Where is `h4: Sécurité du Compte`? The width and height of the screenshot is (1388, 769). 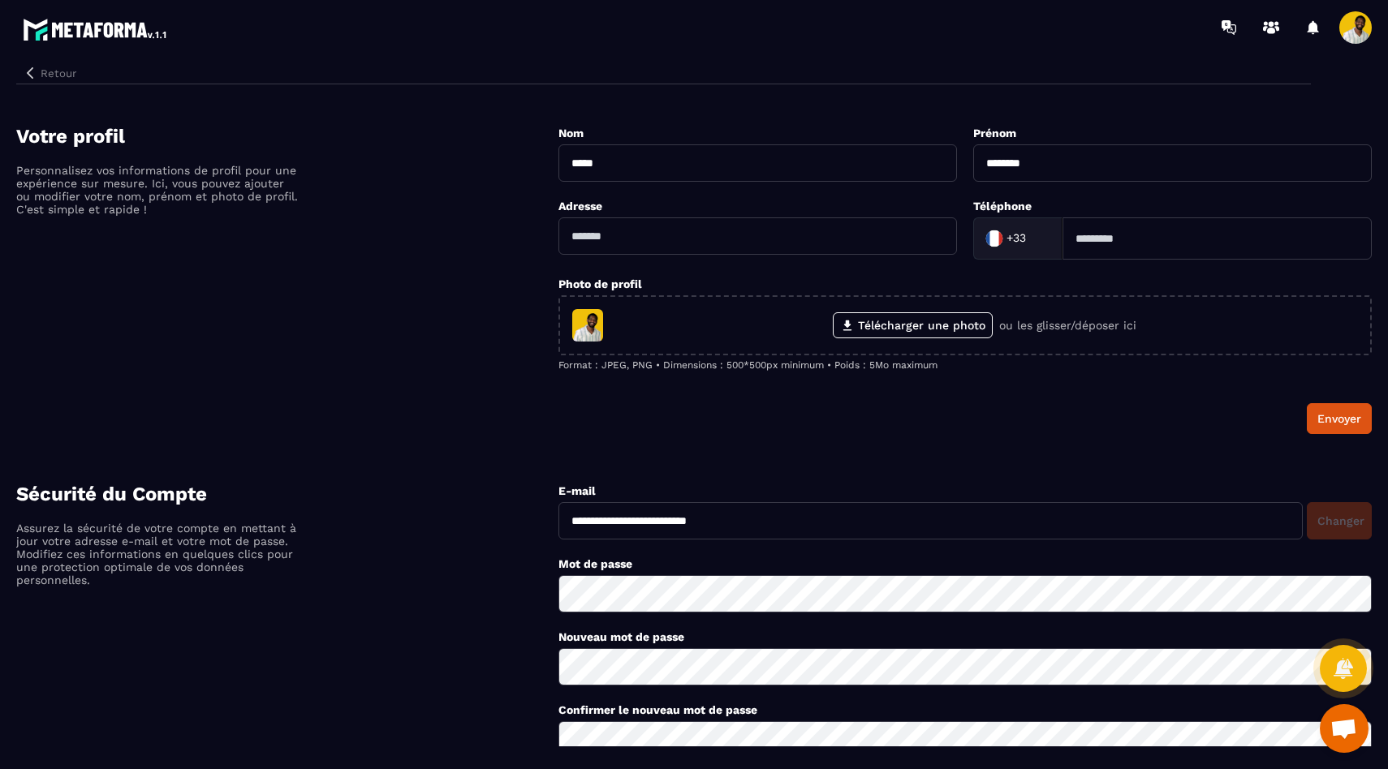 h4: Sécurité du Compte is located at coordinates (287, 494).